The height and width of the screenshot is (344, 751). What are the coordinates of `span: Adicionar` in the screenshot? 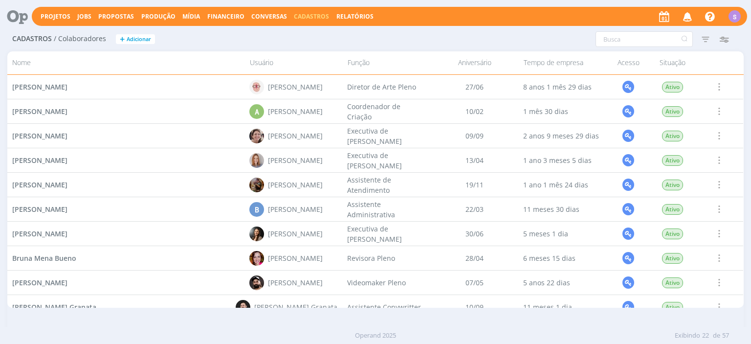 It's located at (139, 39).